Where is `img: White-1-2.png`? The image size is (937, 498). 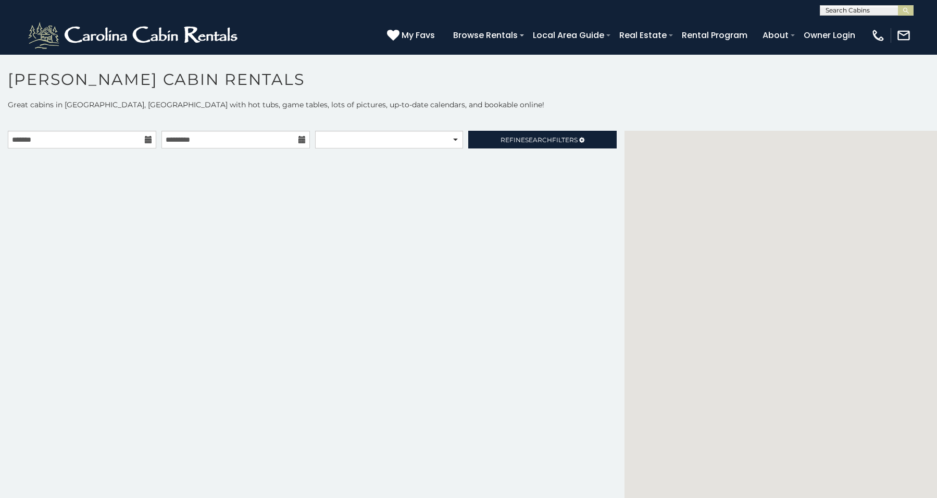 img: White-1-2.png is located at coordinates (134, 35).